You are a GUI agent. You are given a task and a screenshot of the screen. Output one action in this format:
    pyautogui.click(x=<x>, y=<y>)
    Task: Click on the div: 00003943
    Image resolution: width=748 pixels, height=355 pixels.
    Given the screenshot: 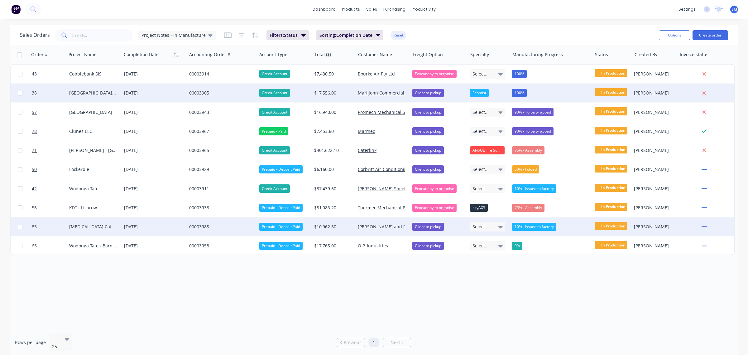 What is the action you would take?
    pyautogui.click(x=220, y=112)
    